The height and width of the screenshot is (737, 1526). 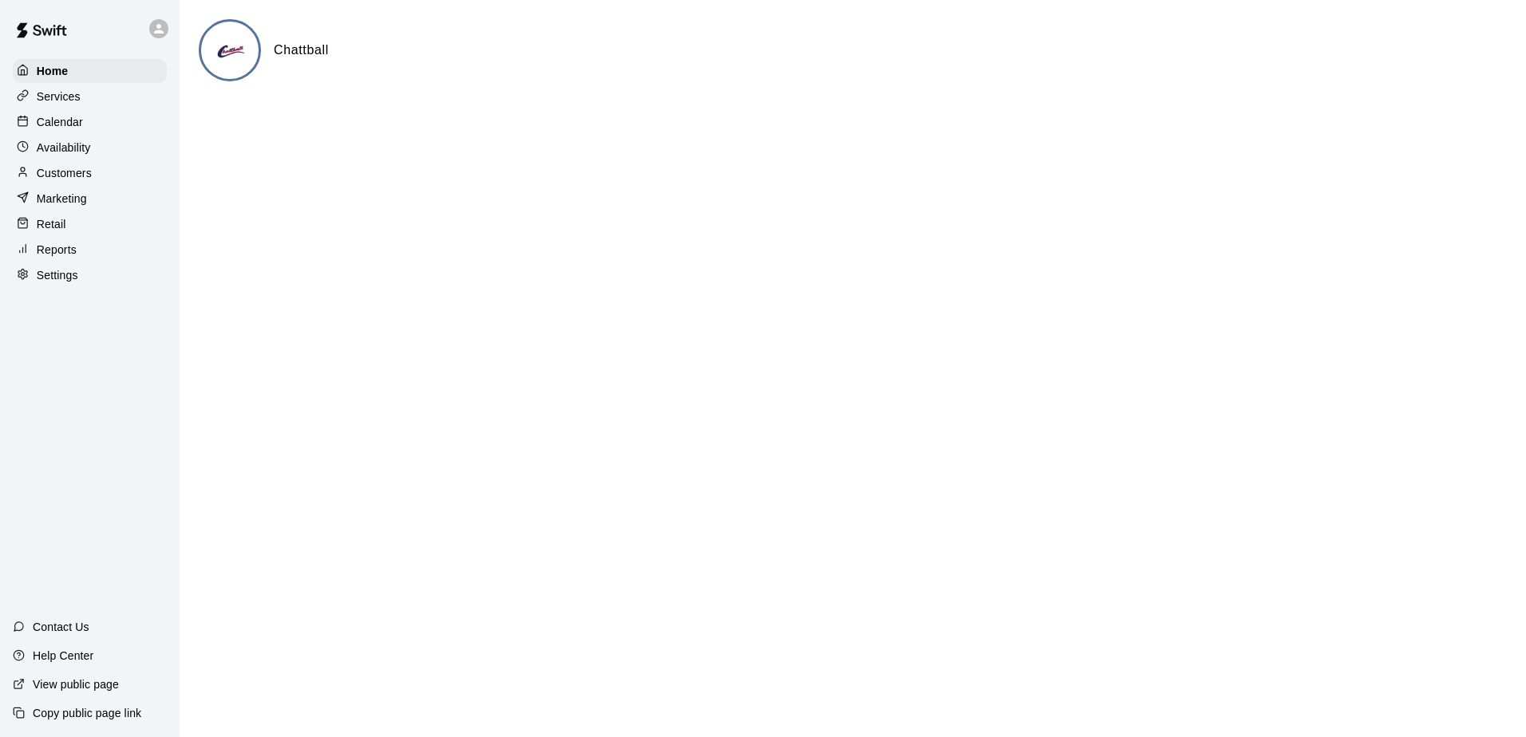 What do you see at coordinates (89, 250) in the screenshot?
I see `a: Reports` at bounding box center [89, 250].